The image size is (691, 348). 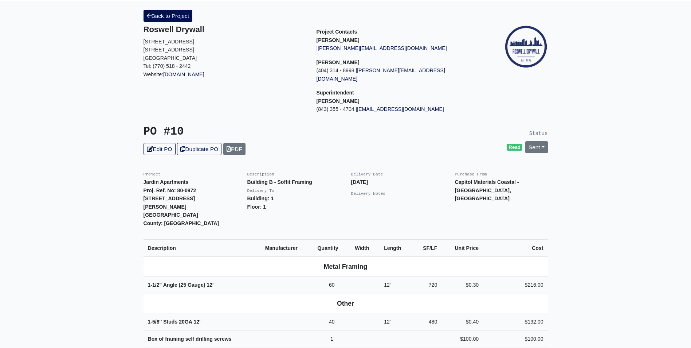 I want to click on td: 480, so click(x=427, y=321).